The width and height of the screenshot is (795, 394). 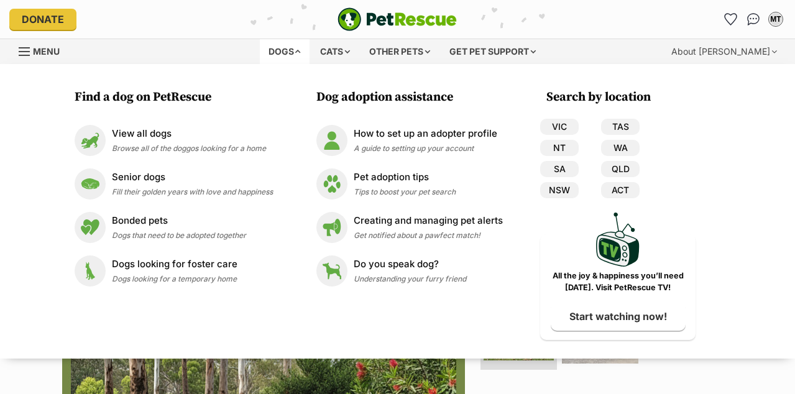 What do you see at coordinates (90, 271) in the screenshot?
I see `img: Dogs looking for foster care` at bounding box center [90, 271].